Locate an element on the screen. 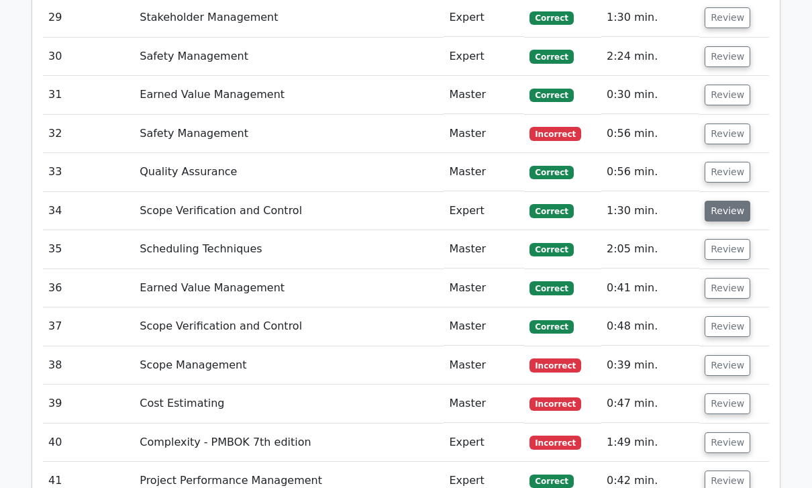 The height and width of the screenshot is (488, 812). td: 33 is located at coordinates (89, 172).